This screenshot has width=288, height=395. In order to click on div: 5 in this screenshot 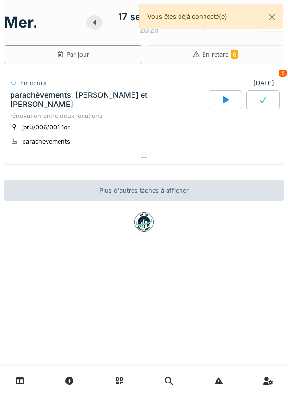, I will do `click(283, 73)`.